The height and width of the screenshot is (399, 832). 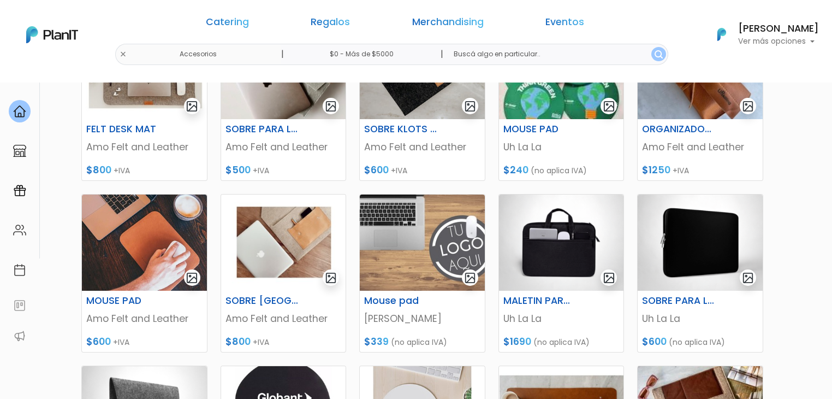 I want to click on span: $1250, so click(x=656, y=170).